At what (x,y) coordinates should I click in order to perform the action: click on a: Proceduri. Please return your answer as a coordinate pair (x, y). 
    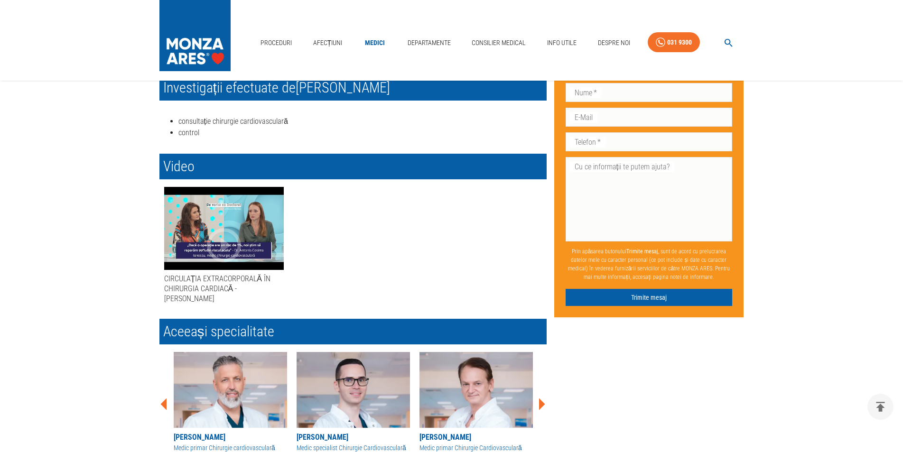
    Looking at the image, I should click on (276, 43).